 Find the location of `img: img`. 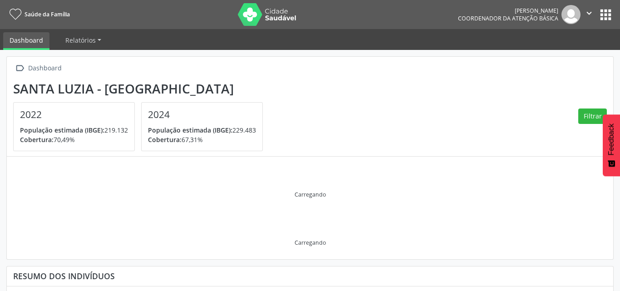

img: img is located at coordinates (571, 15).